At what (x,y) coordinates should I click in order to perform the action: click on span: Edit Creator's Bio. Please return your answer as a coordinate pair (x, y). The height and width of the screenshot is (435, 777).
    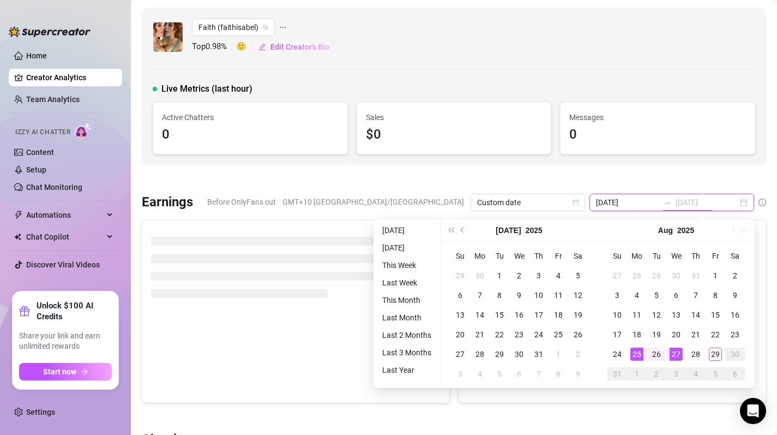
    Looking at the image, I should click on (300, 47).